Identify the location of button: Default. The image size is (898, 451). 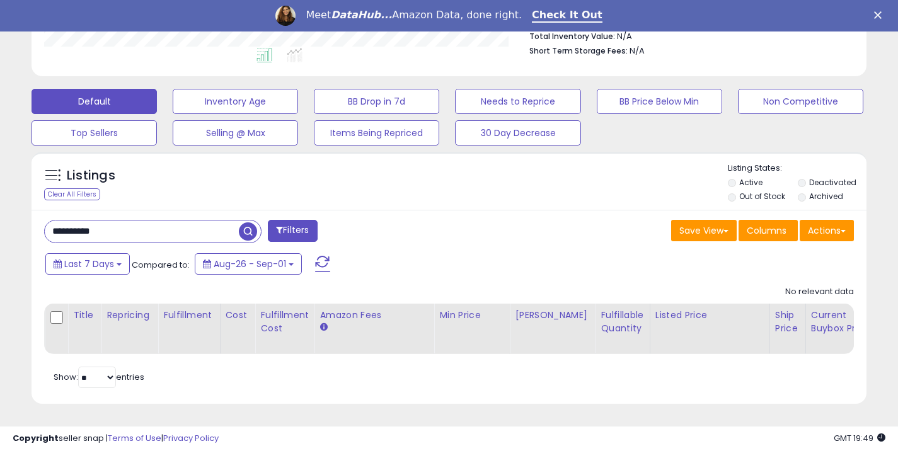
(94, 102).